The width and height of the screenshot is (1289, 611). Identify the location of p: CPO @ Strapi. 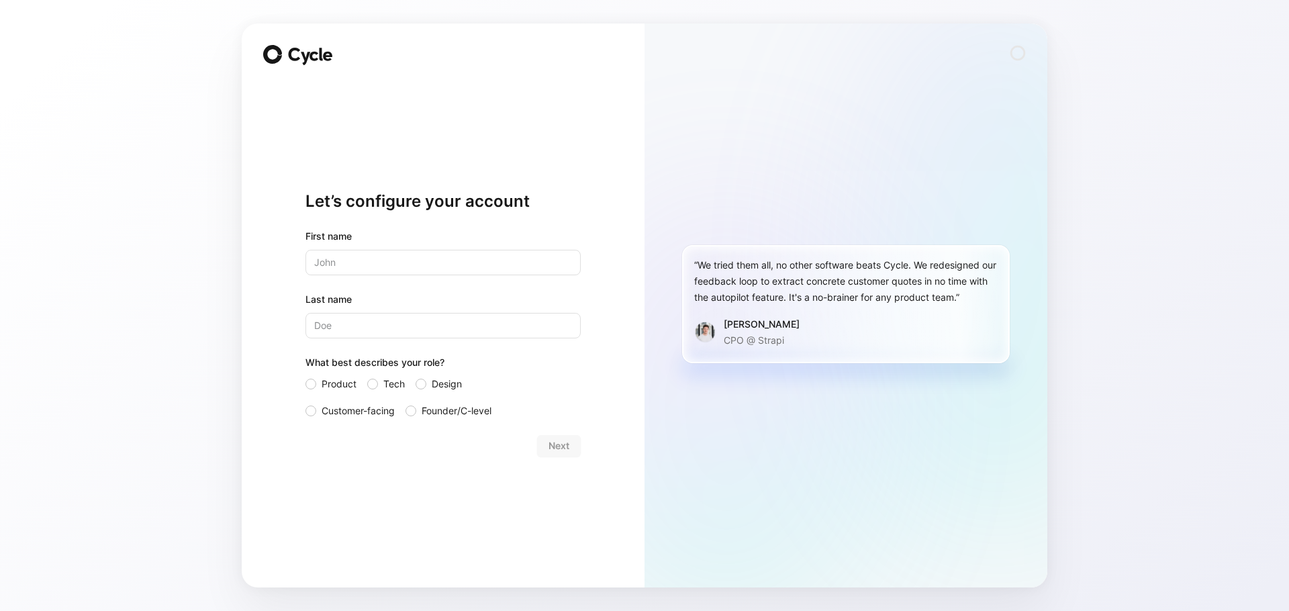
(761, 340).